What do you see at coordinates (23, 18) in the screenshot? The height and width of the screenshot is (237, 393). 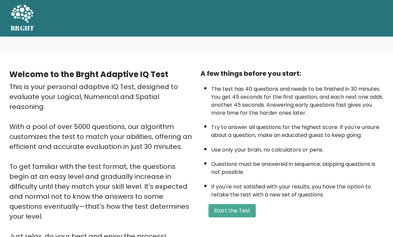 I see `a: BRGHT` at bounding box center [23, 18].